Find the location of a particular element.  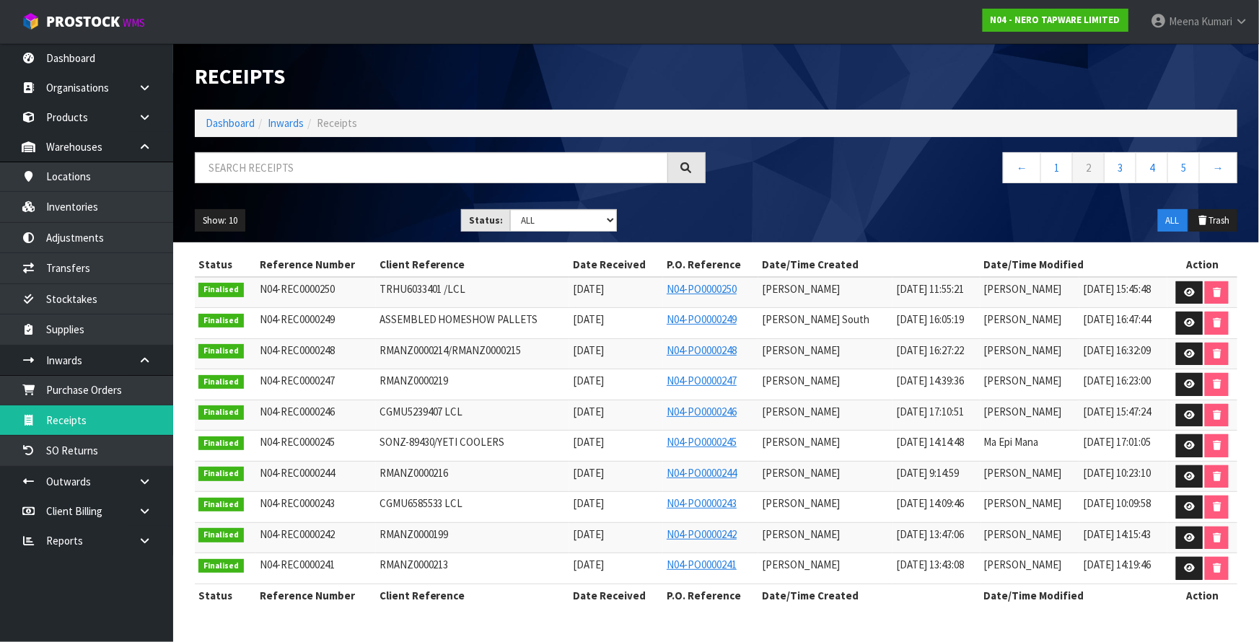

span: N04-REC0000247 is located at coordinates (297, 380).